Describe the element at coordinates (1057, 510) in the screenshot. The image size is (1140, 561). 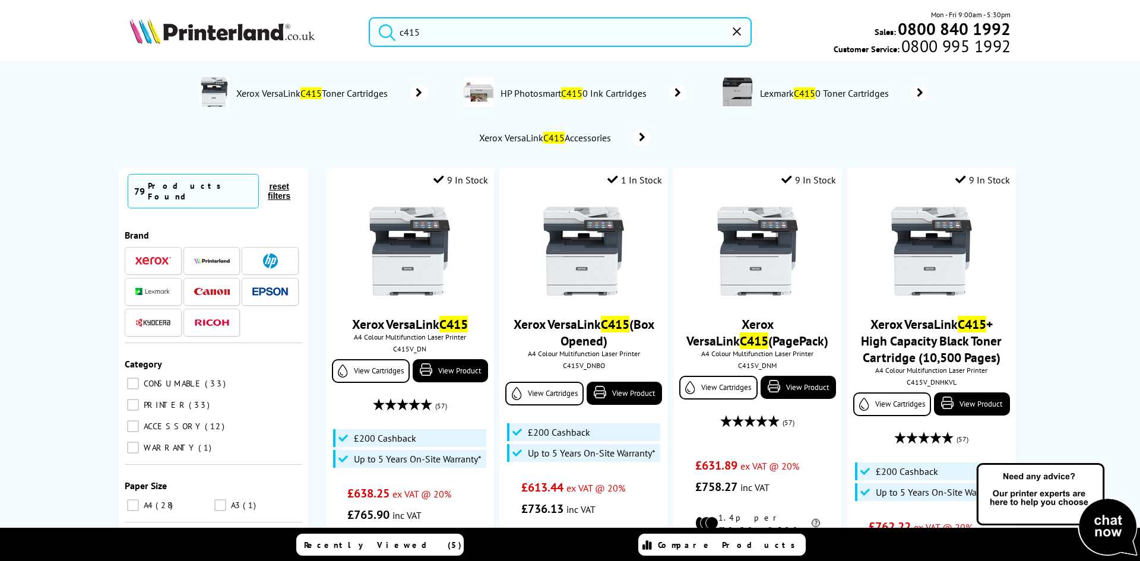
I see `img: Open Live Chat window` at that location.